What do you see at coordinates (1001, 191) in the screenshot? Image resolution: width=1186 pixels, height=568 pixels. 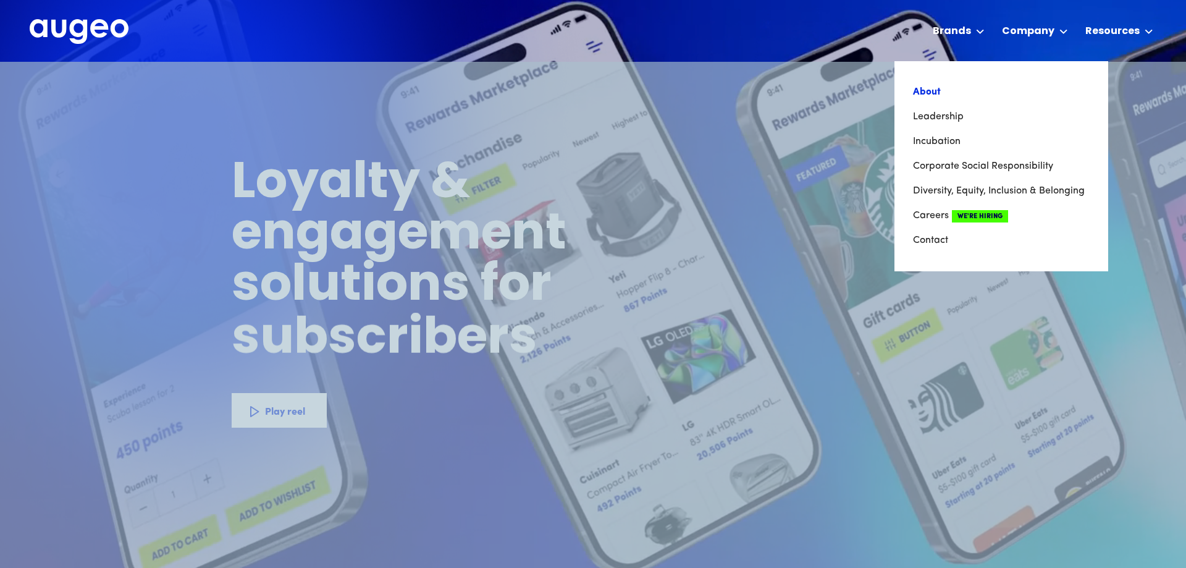 I see `a: Diversity, Equity, Inclusion & Belonging` at bounding box center [1001, 191].